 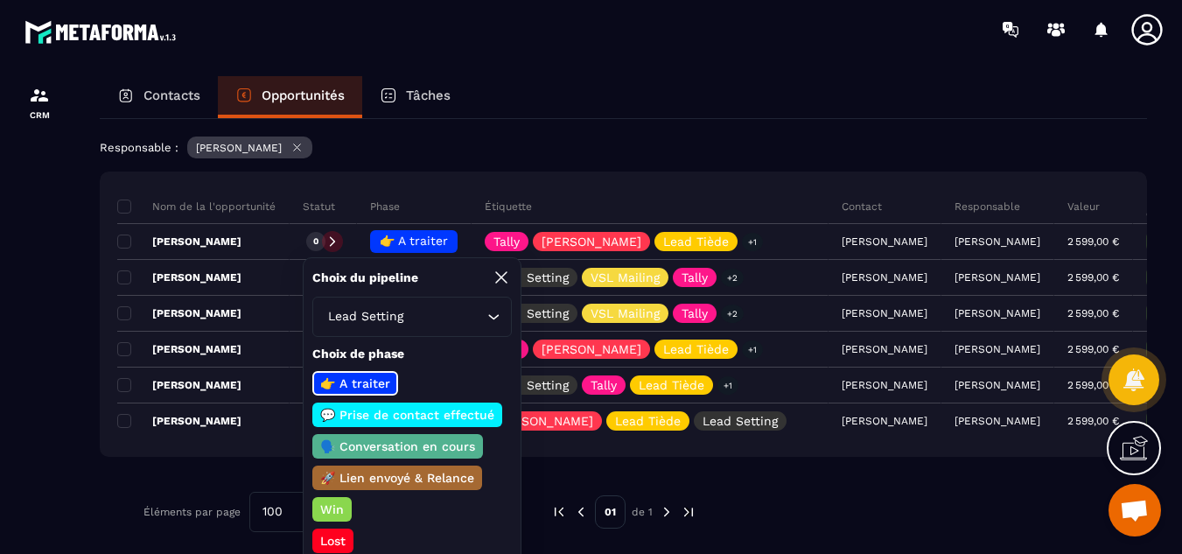 I want to click on p: CRM, so click(x=39, y=115).